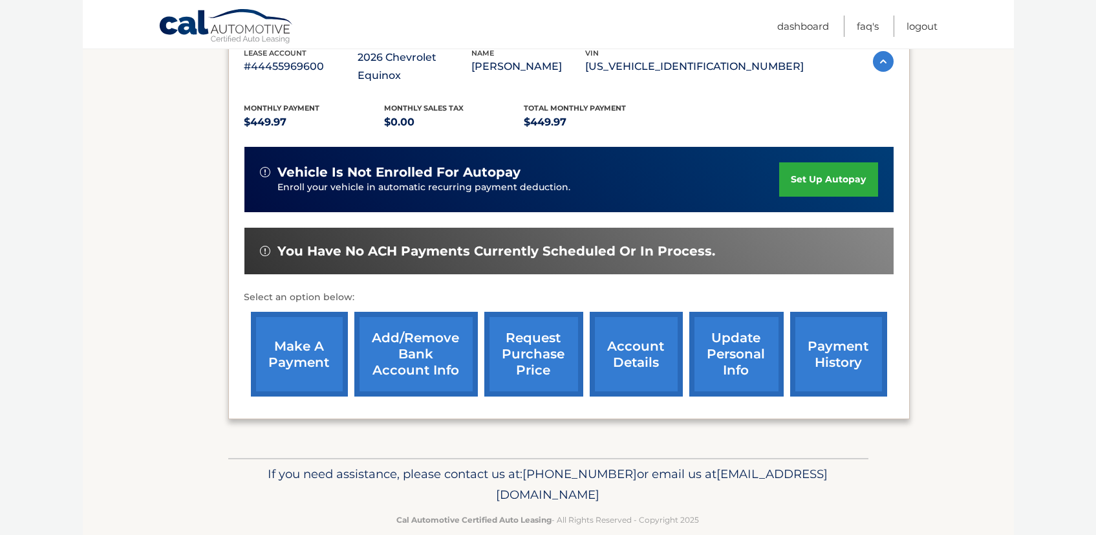 The width and height of the screenshot is (1096, 535). What do you see at coordinates (282, 108) in the screenshot?
I see `span: Monthly Payment` at bounding box center [282, 108].